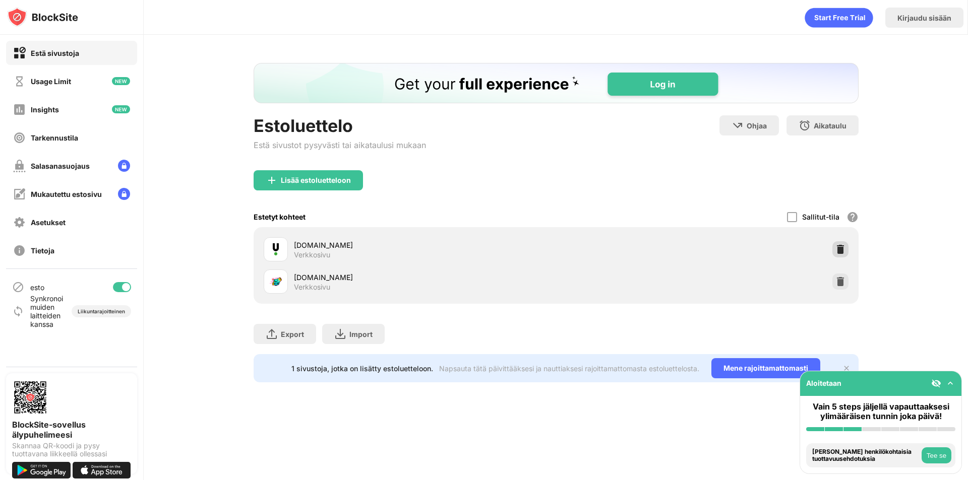  Describe the element at coordinates (19, 109) in the screenshot. I see `img: insights-off.svg` at that location.